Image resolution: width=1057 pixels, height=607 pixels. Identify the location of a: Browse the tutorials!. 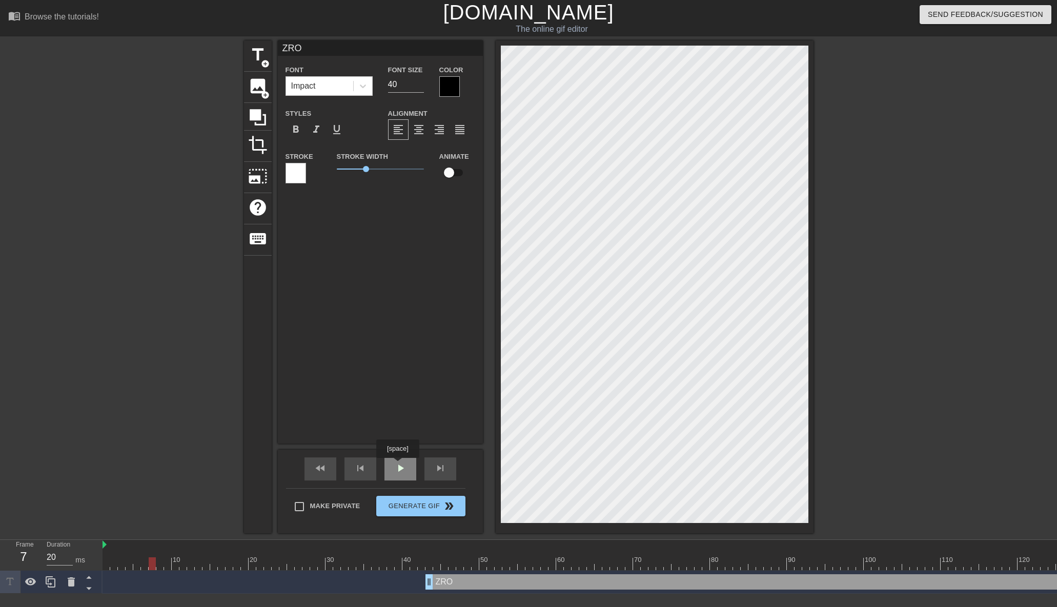
(53, 17).